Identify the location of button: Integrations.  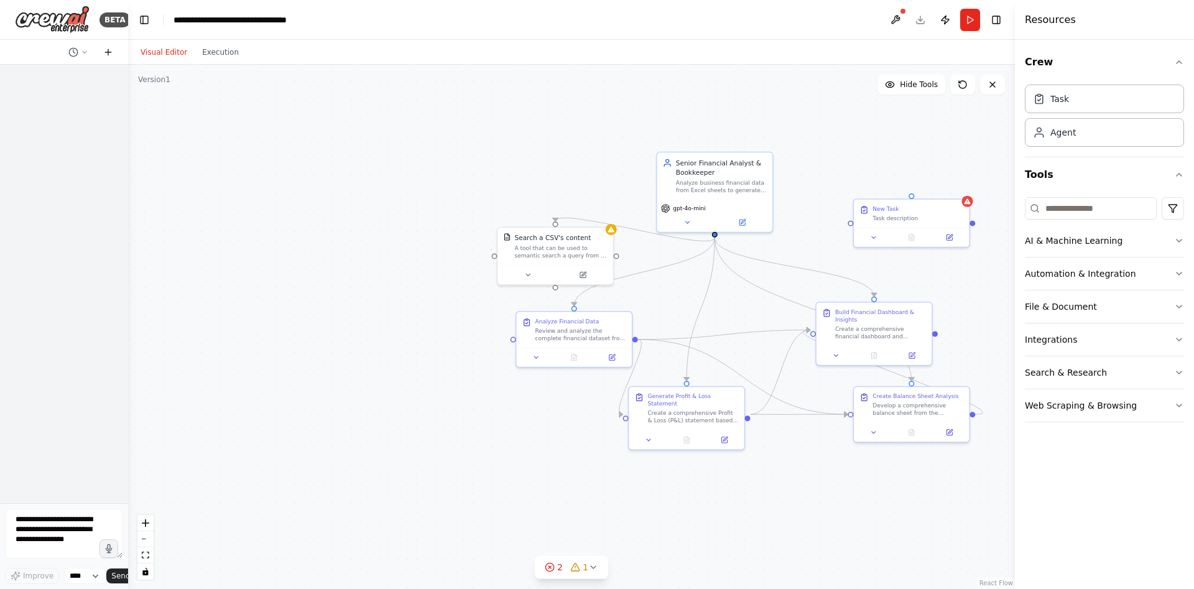
(1104, 339).